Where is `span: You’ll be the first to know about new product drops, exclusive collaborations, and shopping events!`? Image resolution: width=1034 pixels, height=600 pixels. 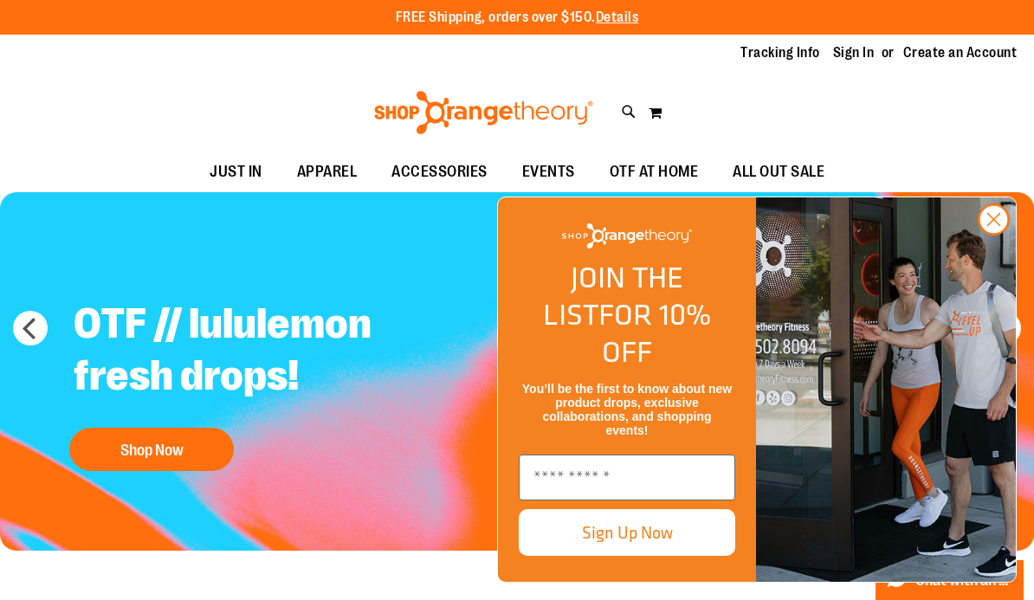
span: You’ll be the first to know about new product drops, exclusive collaborations, and shopping events! is located at coordinates (627, 410).